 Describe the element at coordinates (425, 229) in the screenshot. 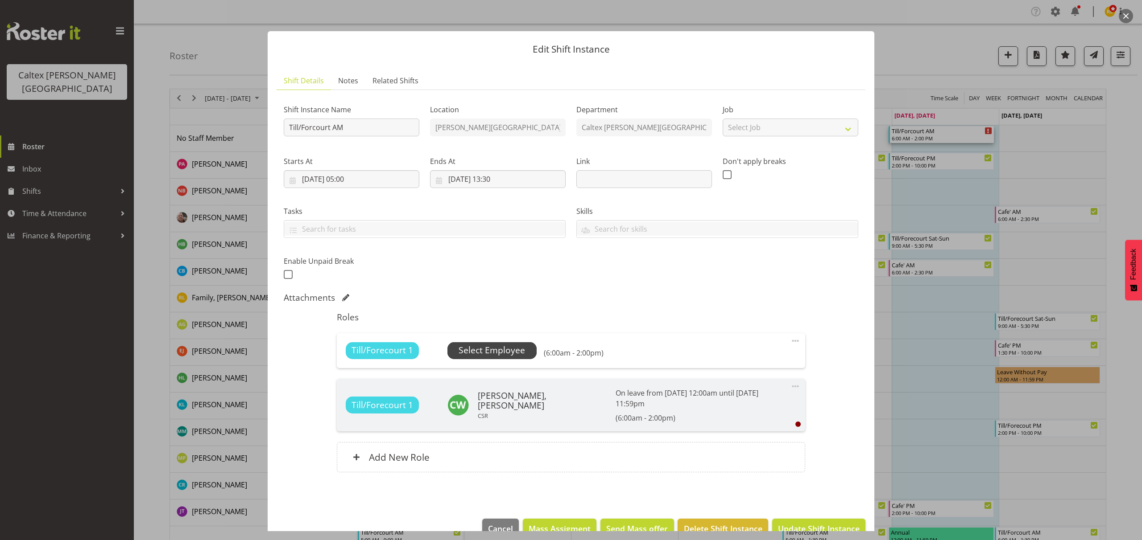

I see `input: Search for tasks` at that location.